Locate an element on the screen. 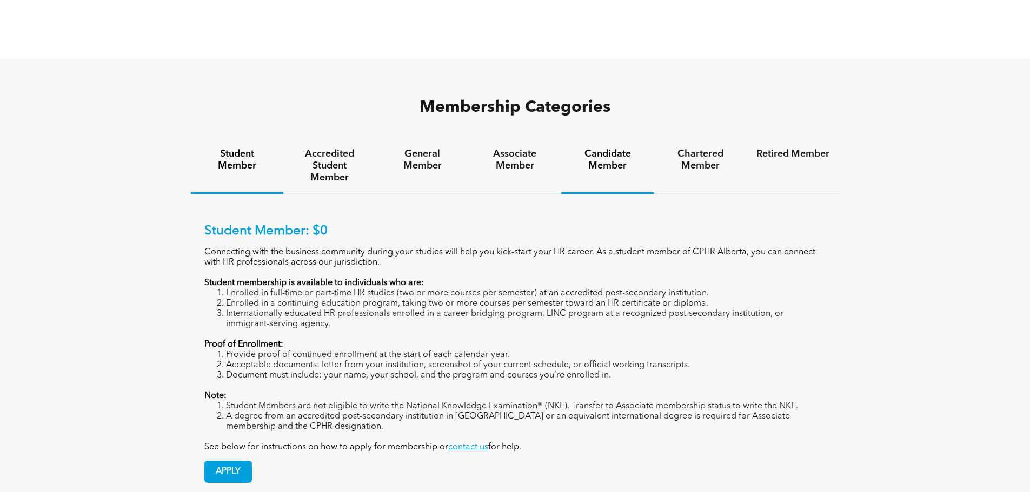  h4: General Member is located at coordinates (422, 160).